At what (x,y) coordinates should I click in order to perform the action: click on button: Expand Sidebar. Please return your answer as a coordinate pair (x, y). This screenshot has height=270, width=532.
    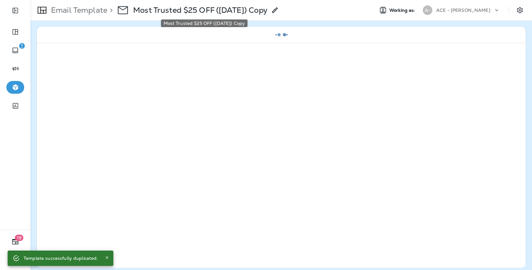
    Looking at the image, I should click on (15, 11).